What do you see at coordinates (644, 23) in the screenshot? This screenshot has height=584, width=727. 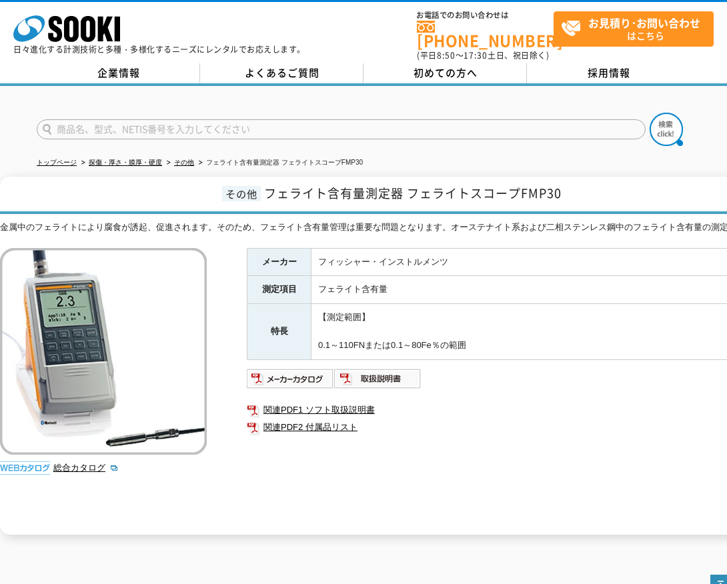 I see `strong: お見積り･お問い合わせ` at bounding box center [644, 23].